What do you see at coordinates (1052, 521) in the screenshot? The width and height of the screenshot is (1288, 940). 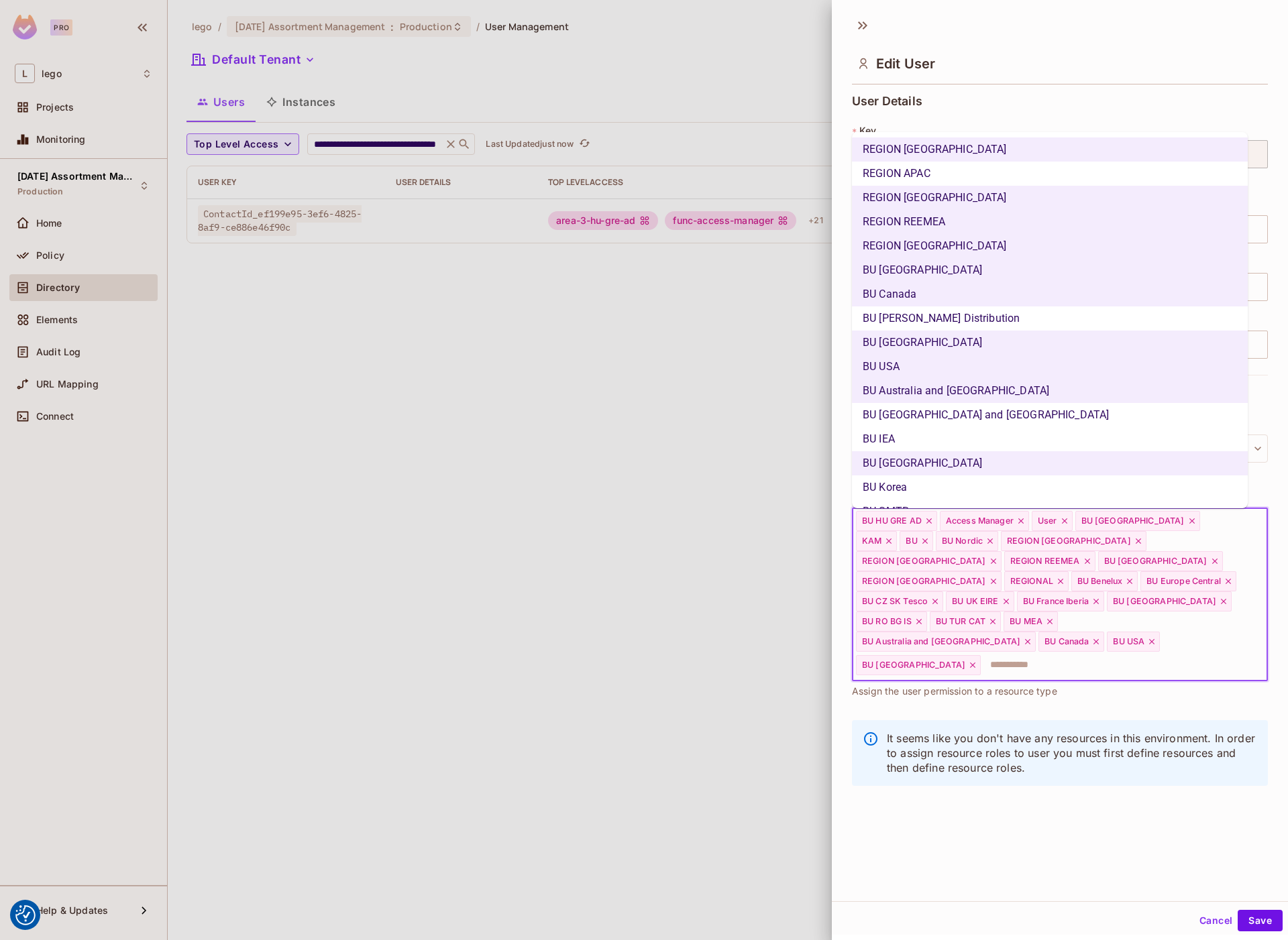 I see `div: User` at bounding box center [1052, 521].